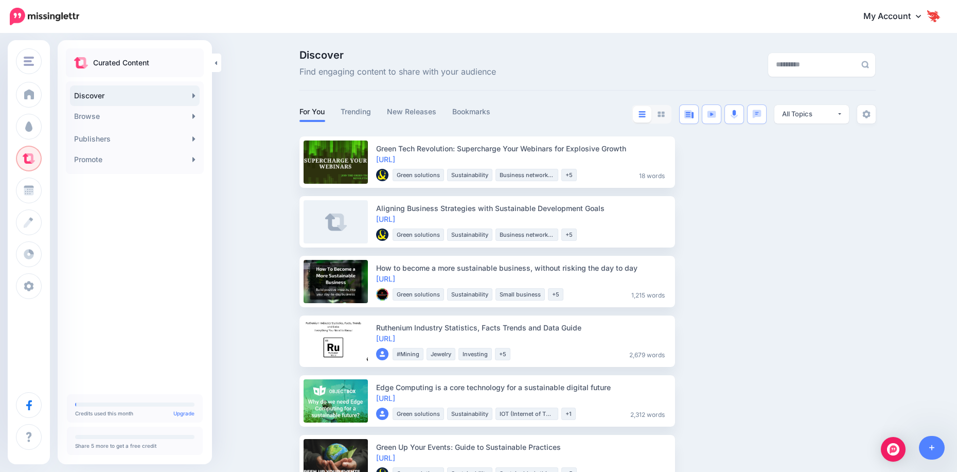  Describe the element at coordinates (522, 447) in the screenshot. I see `div: Green Up Your Events: Guide to Sustainable Practices` at that location.